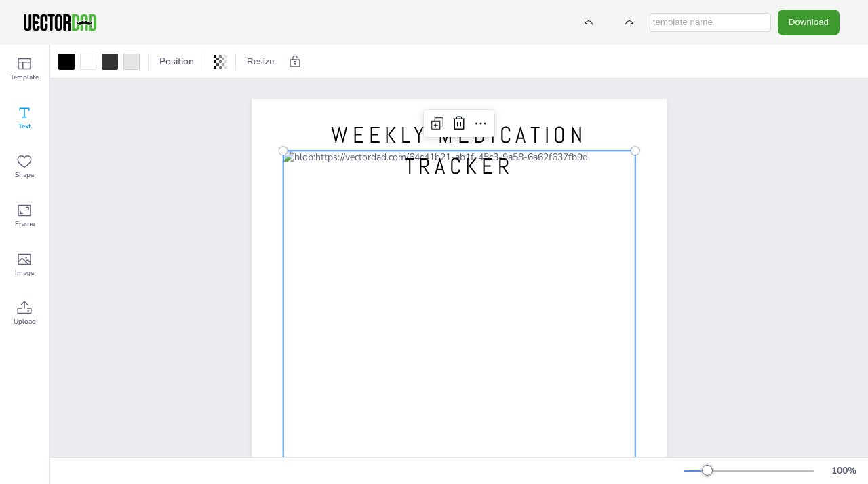  I want to click on img: VectorDad-1.png, so click(60, 22).